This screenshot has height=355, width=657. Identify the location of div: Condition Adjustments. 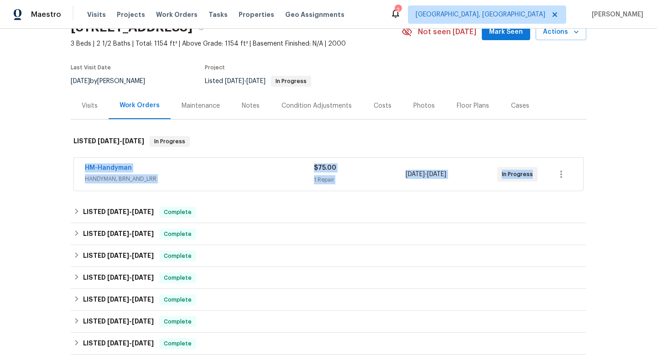
(317, 106).